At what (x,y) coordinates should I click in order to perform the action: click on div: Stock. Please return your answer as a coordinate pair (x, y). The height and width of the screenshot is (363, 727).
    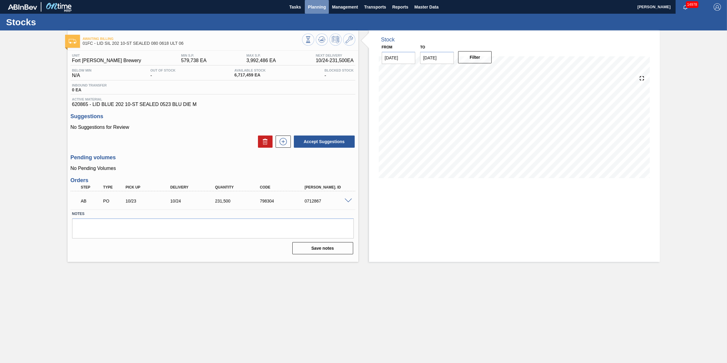
    Looking at the image, I should click on (388, 40).